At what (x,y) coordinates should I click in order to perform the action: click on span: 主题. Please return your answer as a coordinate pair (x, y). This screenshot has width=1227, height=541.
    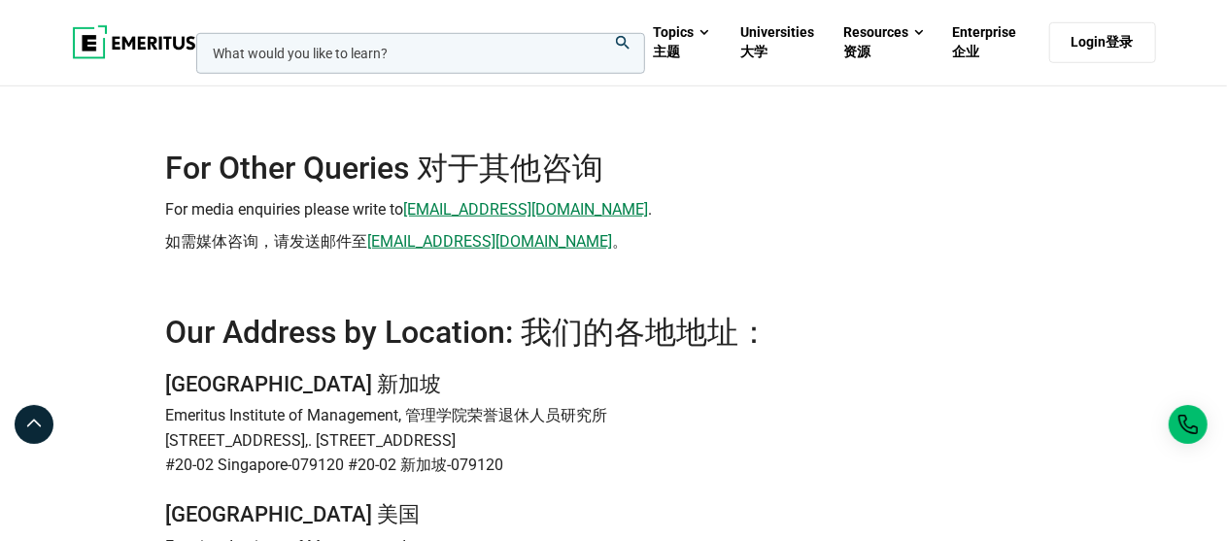
    Looking at the image, I should click on (667, 51).